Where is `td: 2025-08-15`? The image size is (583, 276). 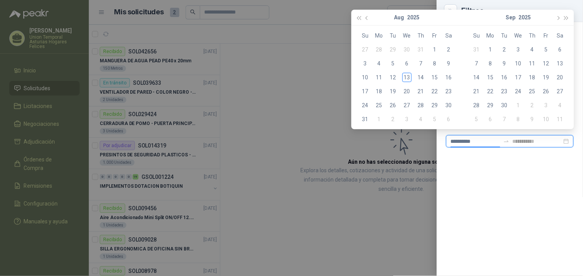
td: 2025-08-15 is located at coordinates (435, 77).